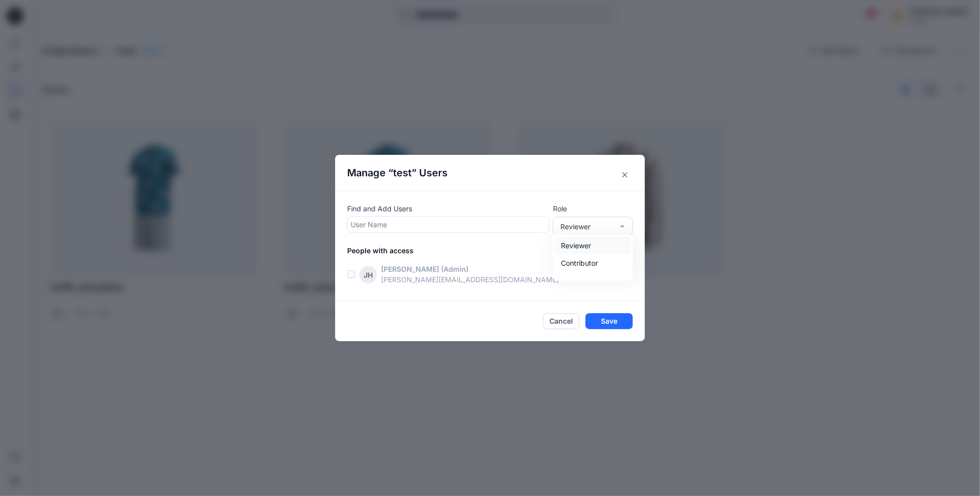  I want to click on button: Save, so click(609, 321).